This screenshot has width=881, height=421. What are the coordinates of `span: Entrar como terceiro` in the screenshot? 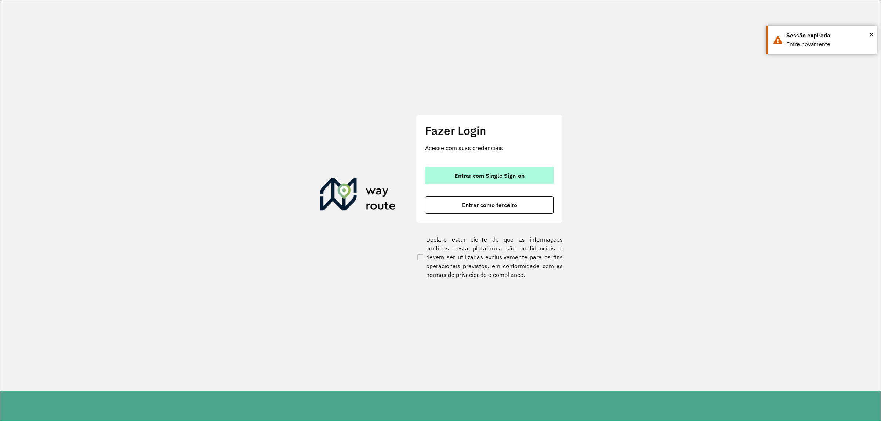 It's located at (489, 205).